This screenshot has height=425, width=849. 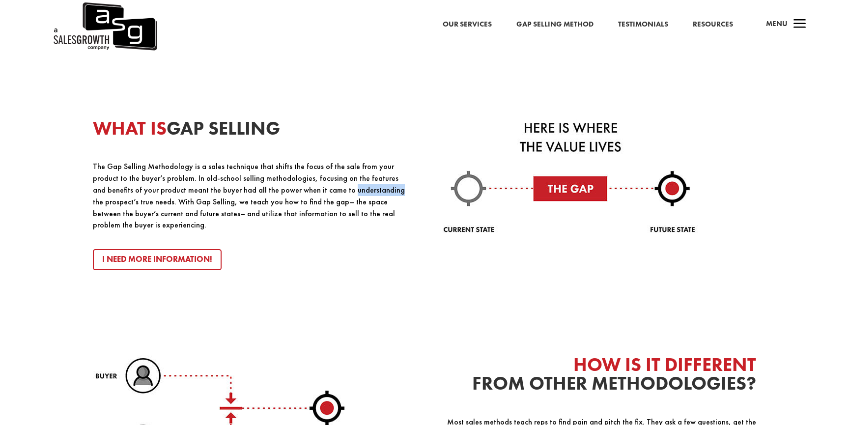 I want to click on a: Resources, so click(x=713, y=25).